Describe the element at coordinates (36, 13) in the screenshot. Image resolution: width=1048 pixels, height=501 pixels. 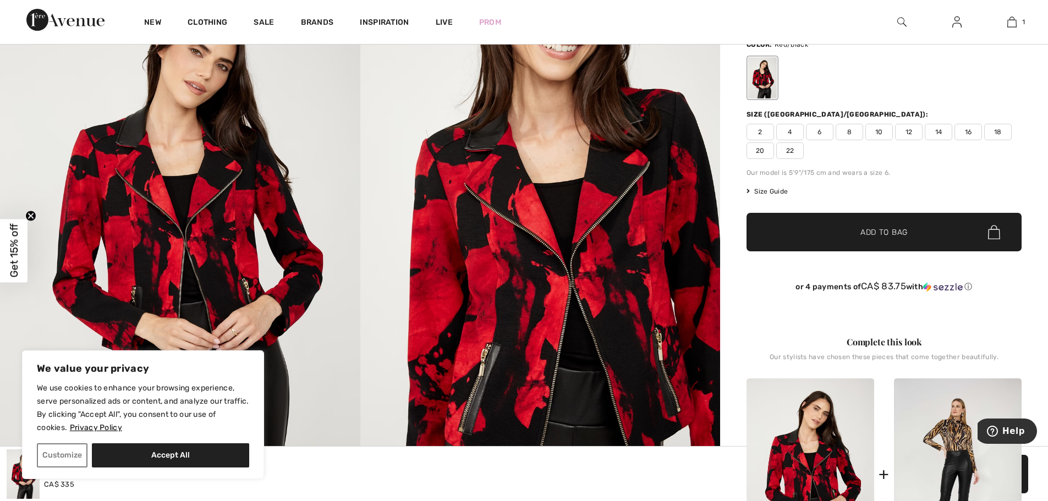
I see `span: Help` at that location.